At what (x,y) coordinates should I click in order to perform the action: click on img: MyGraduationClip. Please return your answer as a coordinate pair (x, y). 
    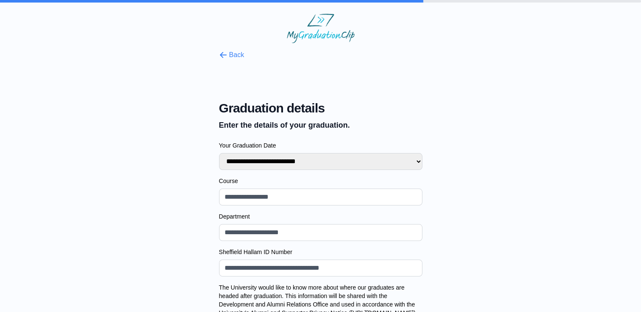
    Looking at the image, I should click on (320, 28).